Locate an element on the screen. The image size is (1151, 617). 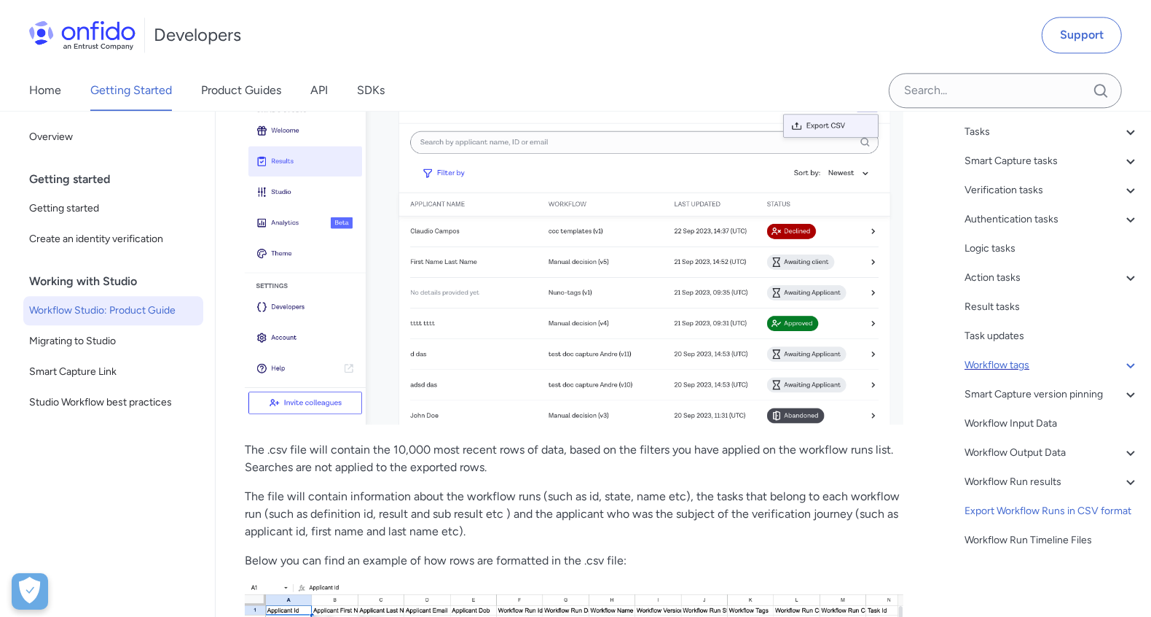
div: Smart Capture tasks is located at coordinates (1052, 161).